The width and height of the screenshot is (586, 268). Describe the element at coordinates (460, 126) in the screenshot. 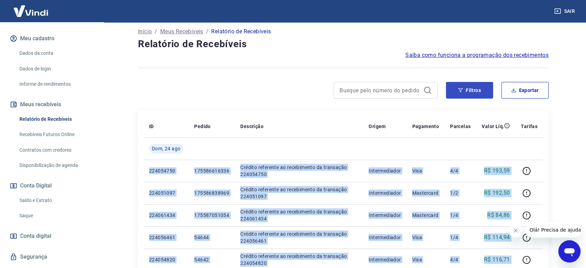

I see `p: Parcelas` at that location.